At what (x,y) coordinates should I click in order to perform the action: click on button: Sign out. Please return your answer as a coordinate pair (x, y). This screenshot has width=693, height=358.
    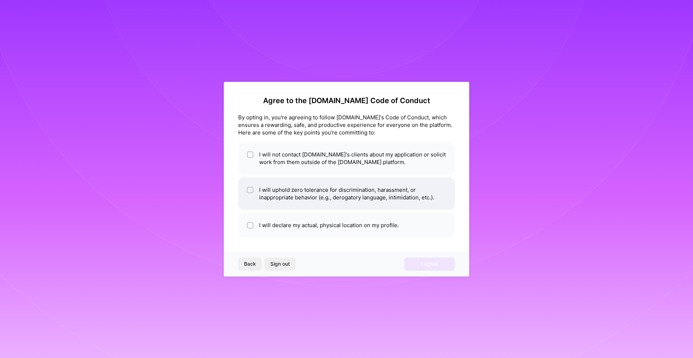
    Looking at the image, I should click on (280, 264).